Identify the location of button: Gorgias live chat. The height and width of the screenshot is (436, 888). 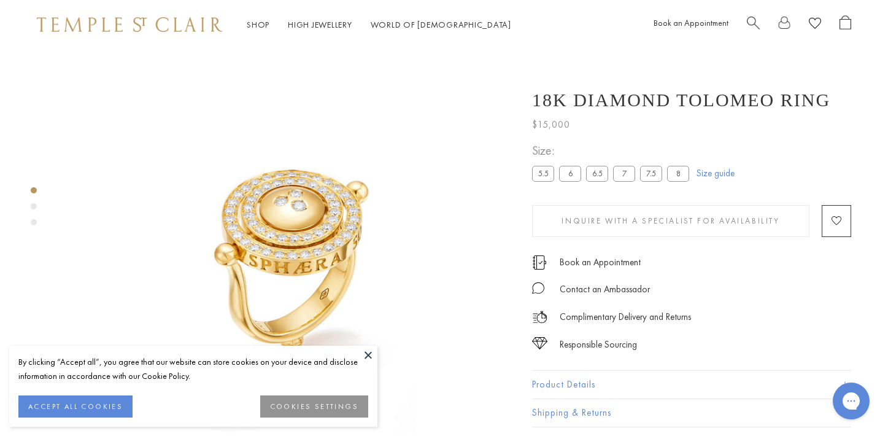
(25, 23).